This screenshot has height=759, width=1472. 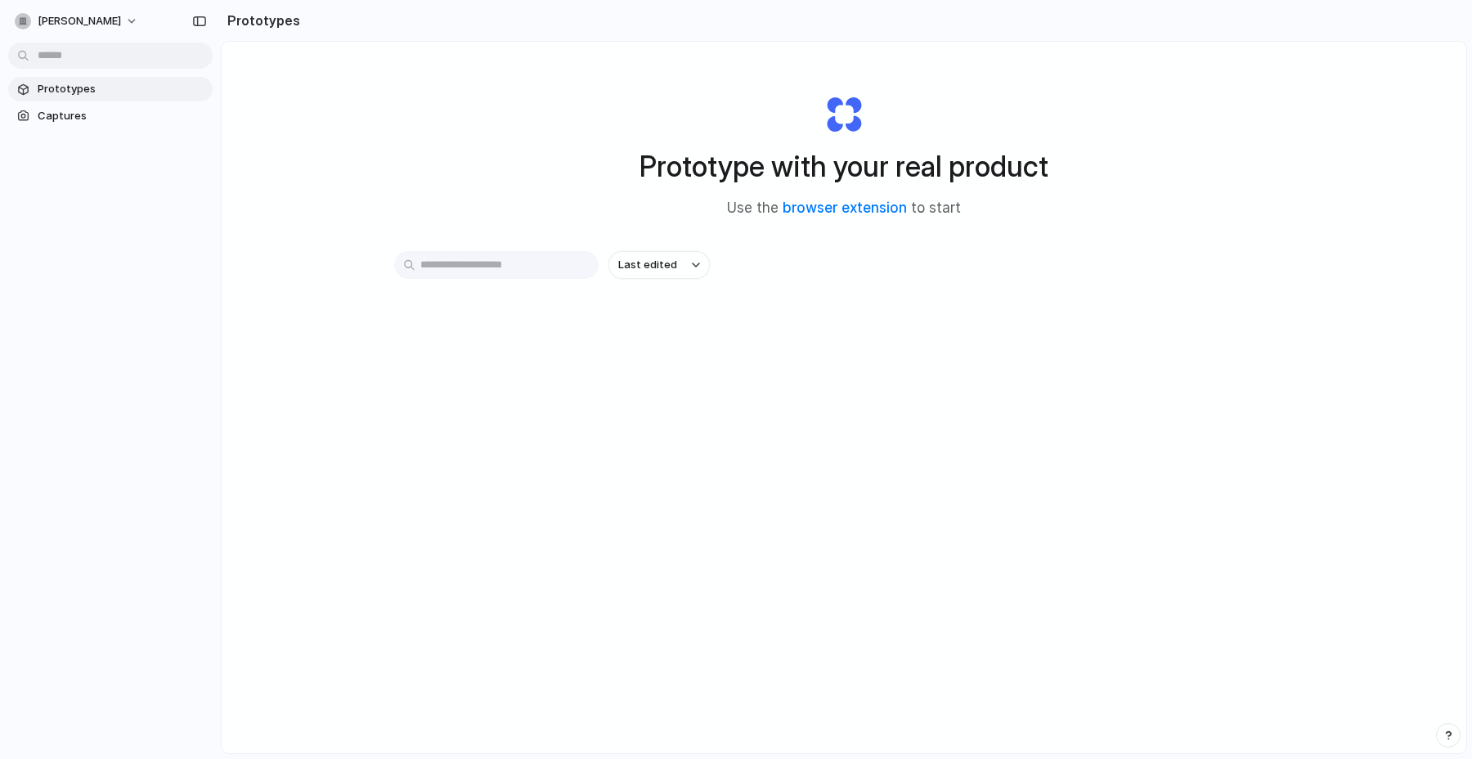 What do you see at coordinates (659, 265) in the screenshot?
I see `button: Last edited` at bounding box center [659, 265].